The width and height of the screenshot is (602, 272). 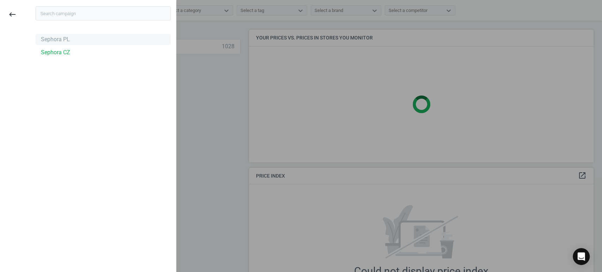 What do you see at coordinates (55, 40) in the screenshot?
I see `div: Sephora PL` at bounding box center [55, 40].